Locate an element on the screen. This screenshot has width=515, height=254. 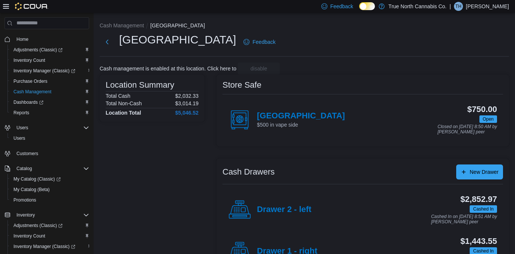
p: Cash management is enabled at this location. Click here to is located at coordinates (168, 68).